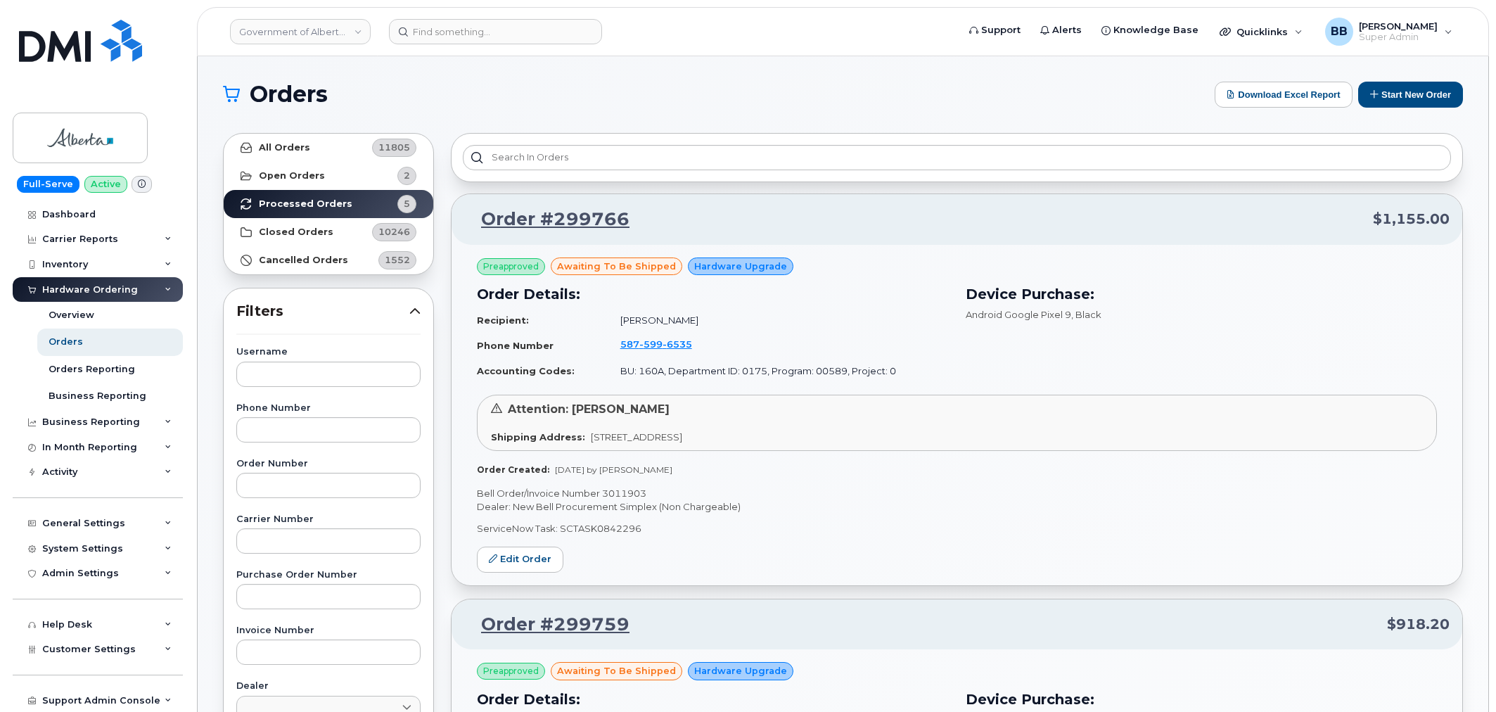  Describe the element at coordinates (665, 344) in the screenshot. I see `a: 5875996535` at that location.